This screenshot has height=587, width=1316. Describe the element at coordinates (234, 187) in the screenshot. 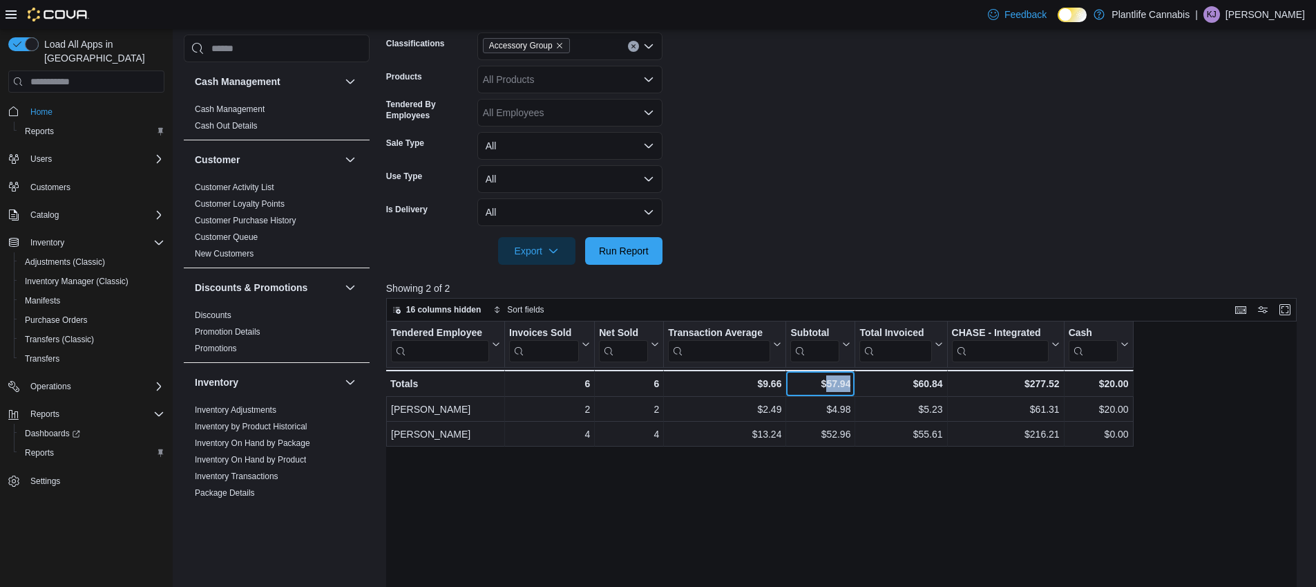

I see `span: Customer Activity List` at that location.